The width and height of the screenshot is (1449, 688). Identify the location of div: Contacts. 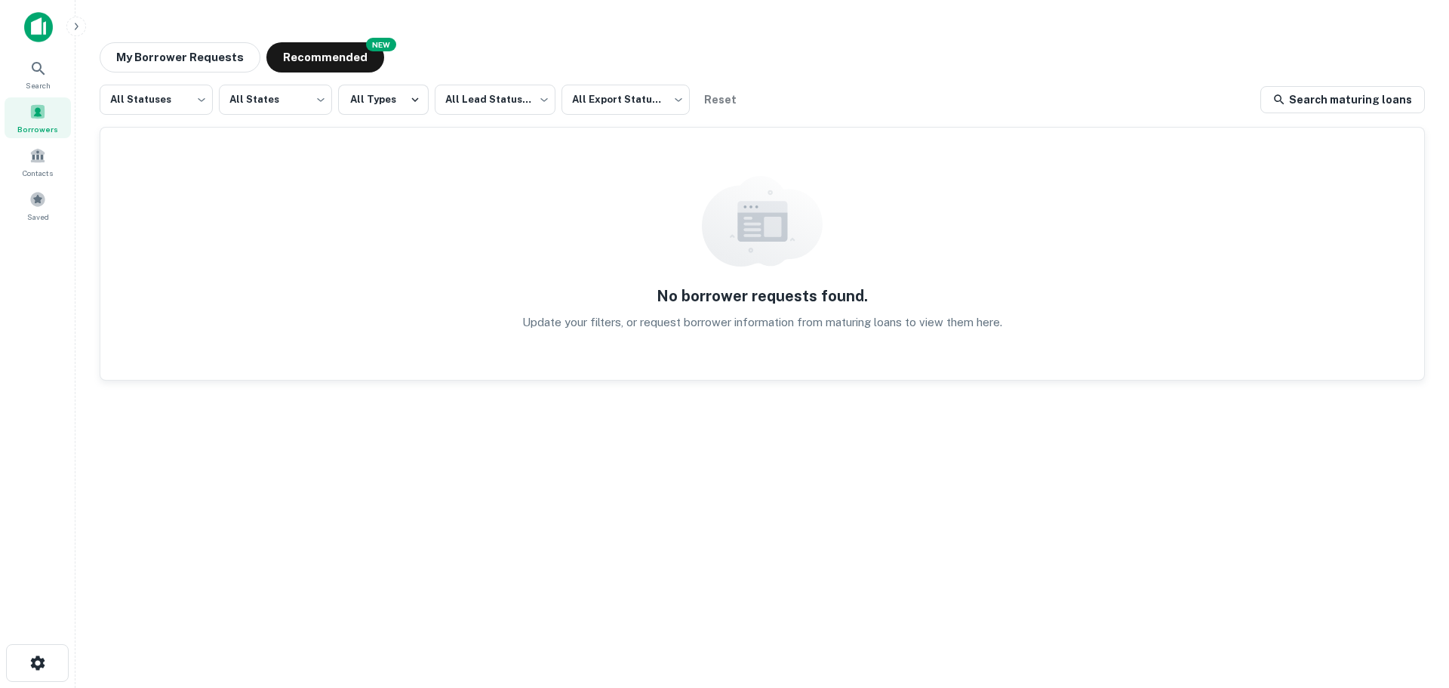
(38, 162).